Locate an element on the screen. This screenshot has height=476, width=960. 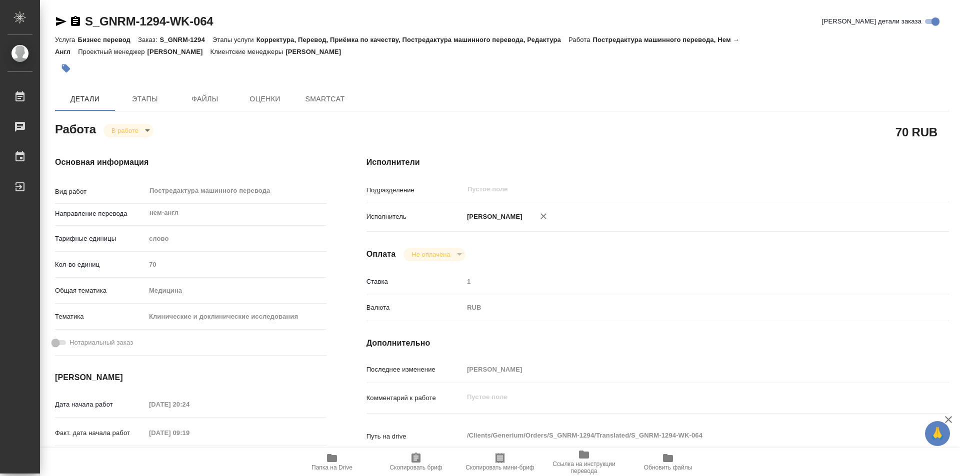
p: Проектный менеджер is located at coordinates (112, 51).